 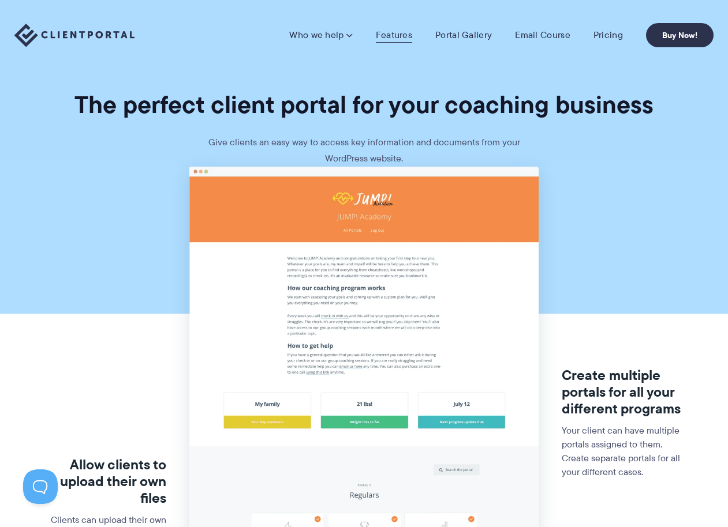 I want to click on h3: Allow clients to upload their own files, so click(x=103, y=482).